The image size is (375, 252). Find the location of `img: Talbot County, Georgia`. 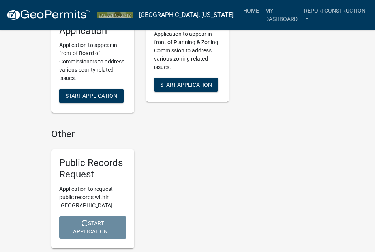

img: Talbot County, Georgia is located at coordinates (115, 15).